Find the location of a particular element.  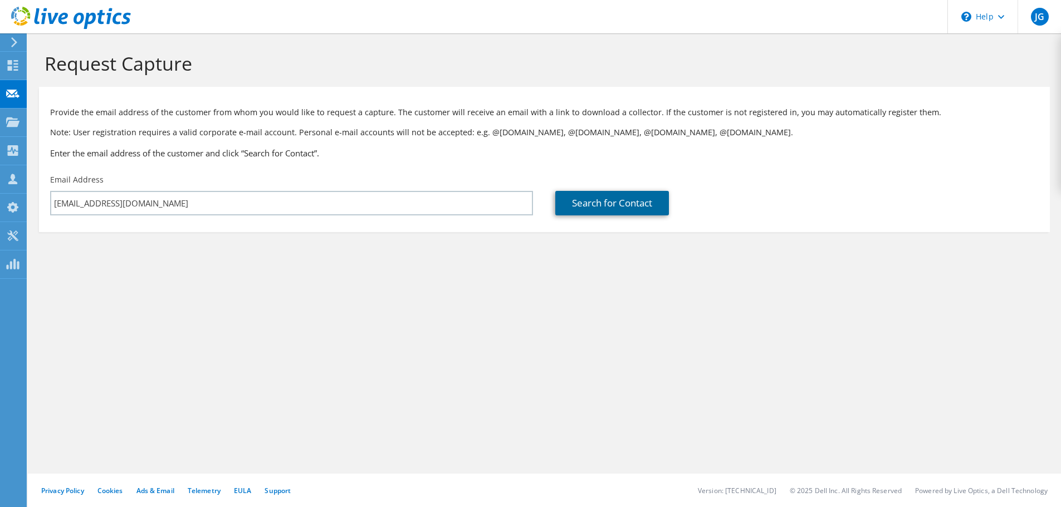

h3: Enter the email address of the customer and click “Search for Contact”. is located at coordinates (544, 153).